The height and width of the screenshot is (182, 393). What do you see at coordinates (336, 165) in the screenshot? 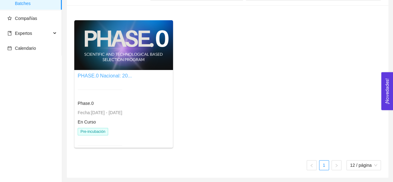
I see `button: right` at bounding box center [336, 165].